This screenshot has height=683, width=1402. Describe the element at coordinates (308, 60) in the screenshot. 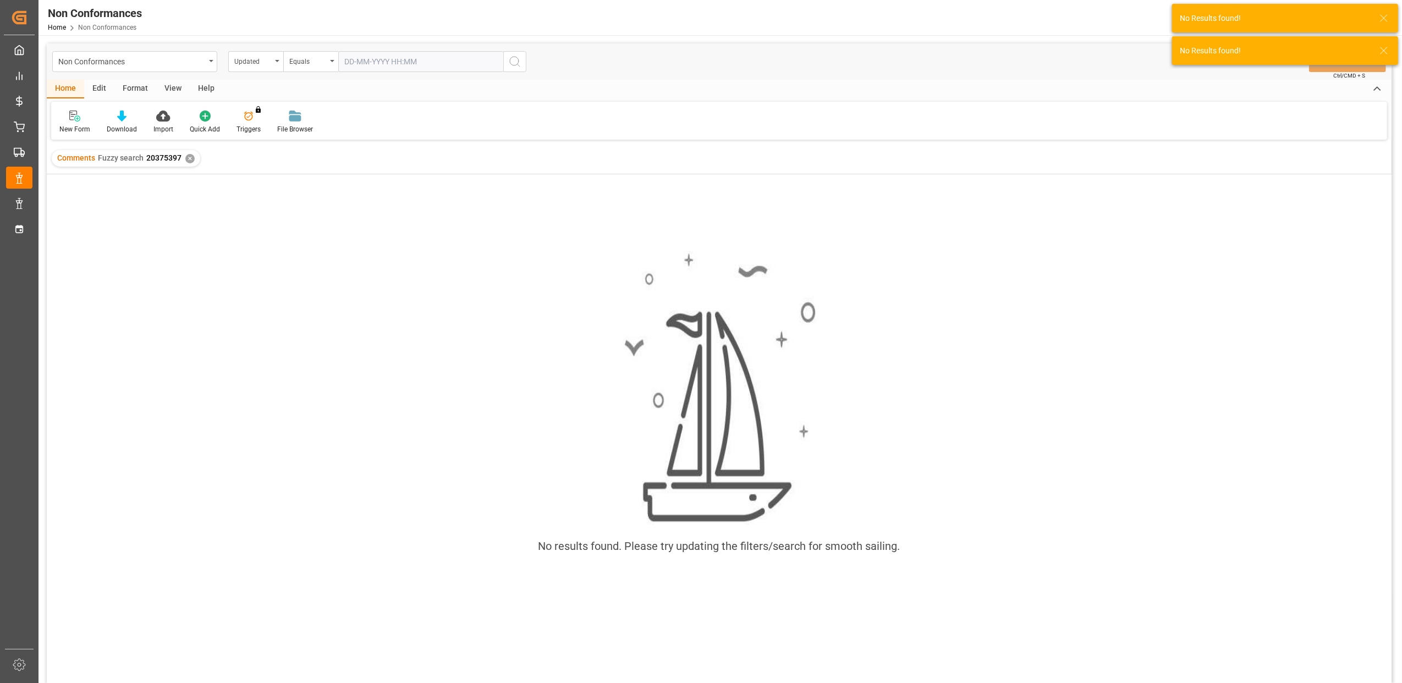

I see `div: Equals` at that location.